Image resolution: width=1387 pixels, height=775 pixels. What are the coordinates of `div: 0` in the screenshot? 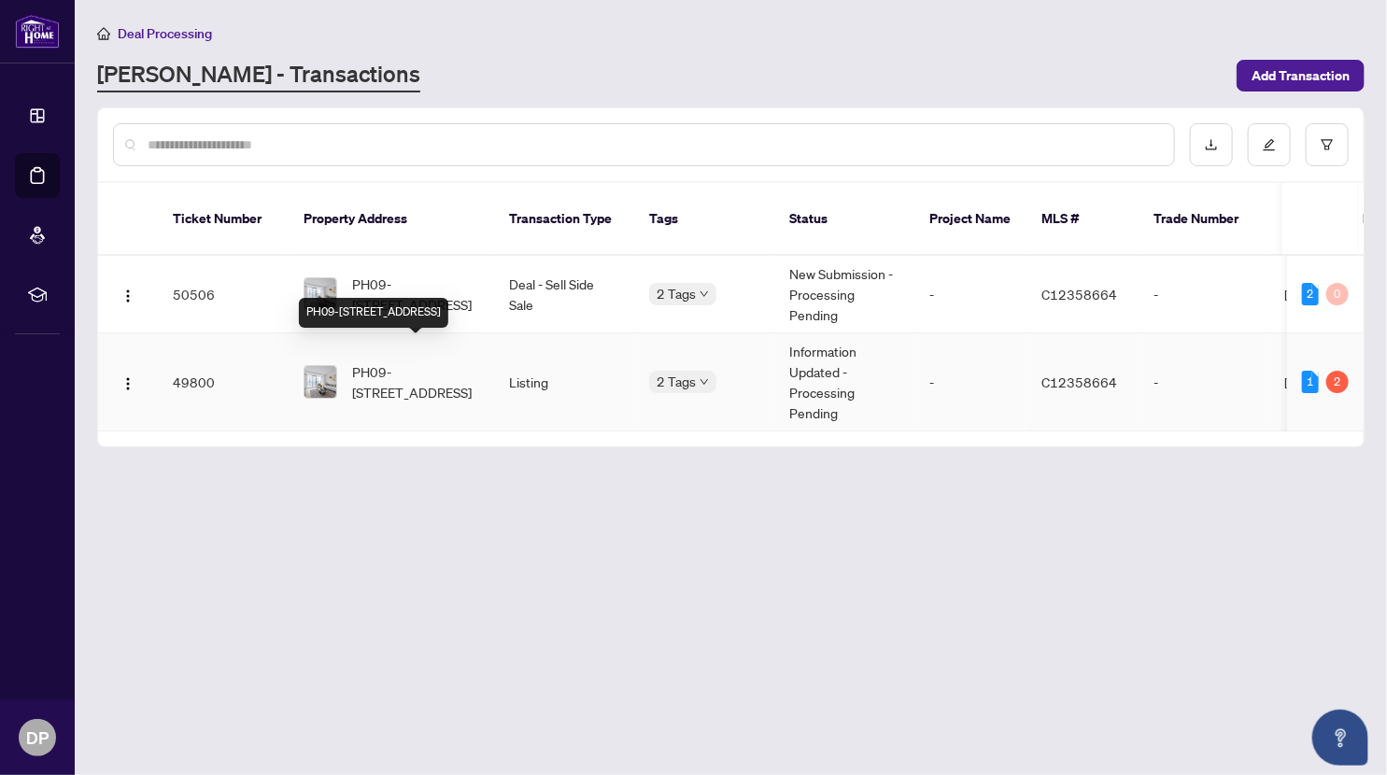 It's located at (1337, 294).